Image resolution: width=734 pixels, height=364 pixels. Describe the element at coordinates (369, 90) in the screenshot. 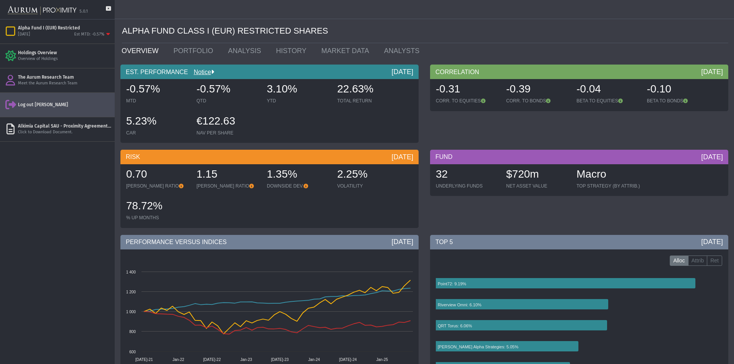

I see `div: 22.63%` at that location.